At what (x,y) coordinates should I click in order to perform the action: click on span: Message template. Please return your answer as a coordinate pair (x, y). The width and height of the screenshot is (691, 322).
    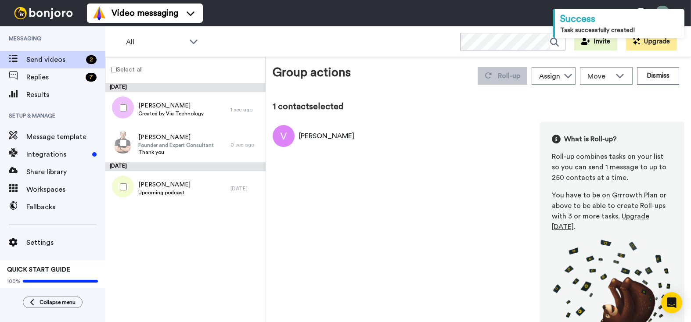
    Looking at the image, I should click on (66, 137).